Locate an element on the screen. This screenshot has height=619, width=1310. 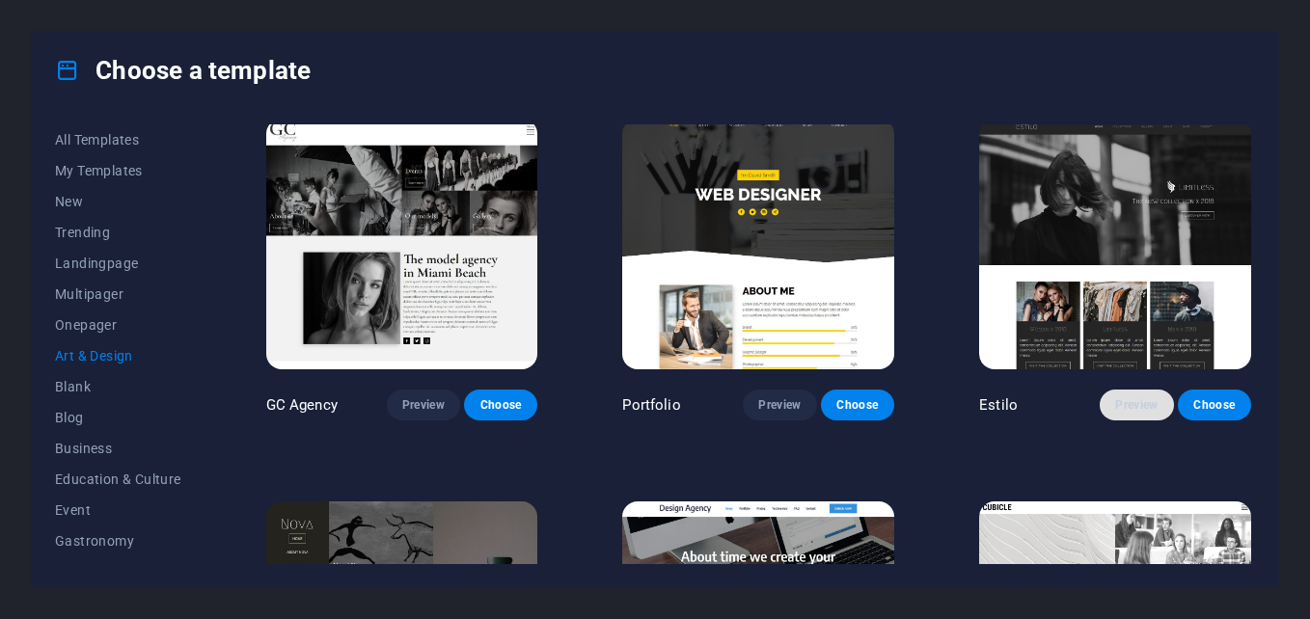
button: Health is located at coordinates (118, 572).